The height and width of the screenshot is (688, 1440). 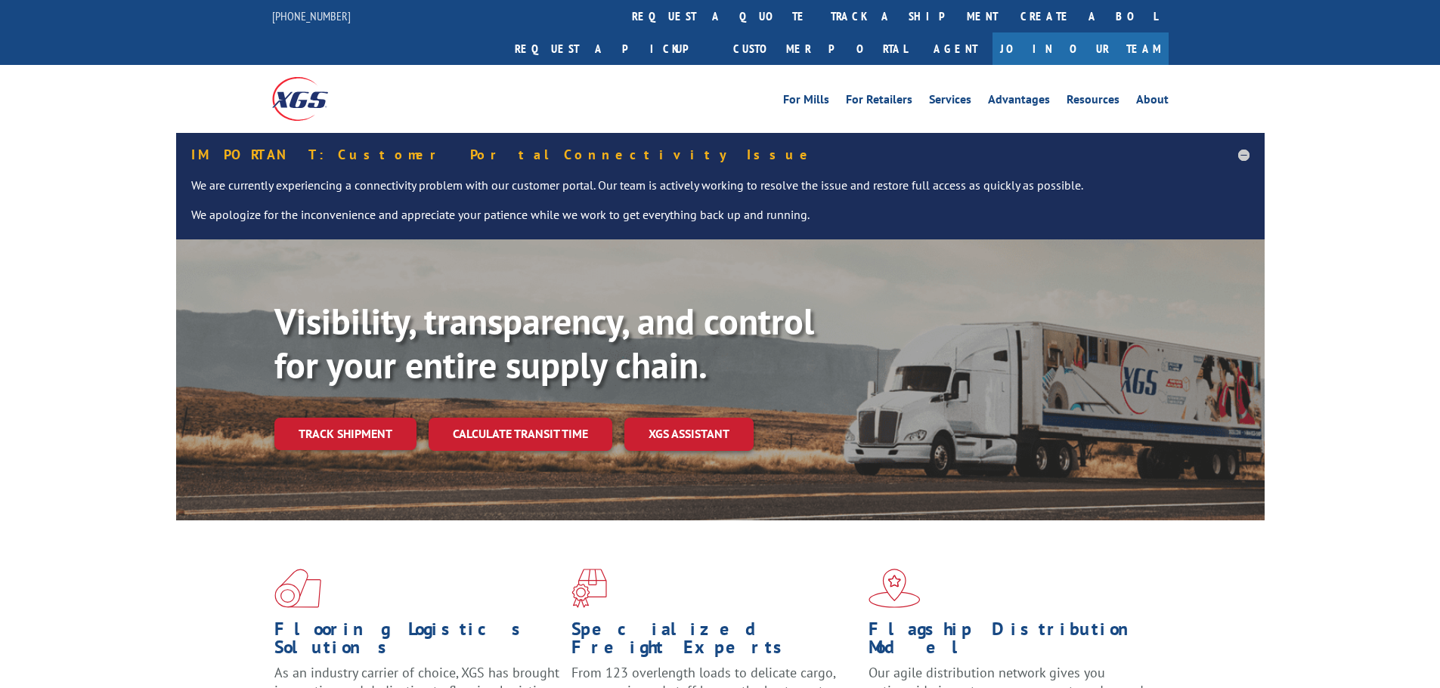 What do you see at coordinates (1093, 102) in the screenshot?
I see `a: Resources` at bounding box center [1093, 102].